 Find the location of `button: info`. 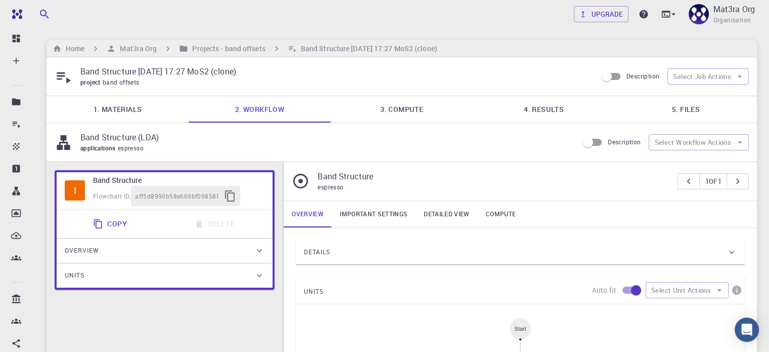

button: info is located at coordinates (737, 290).